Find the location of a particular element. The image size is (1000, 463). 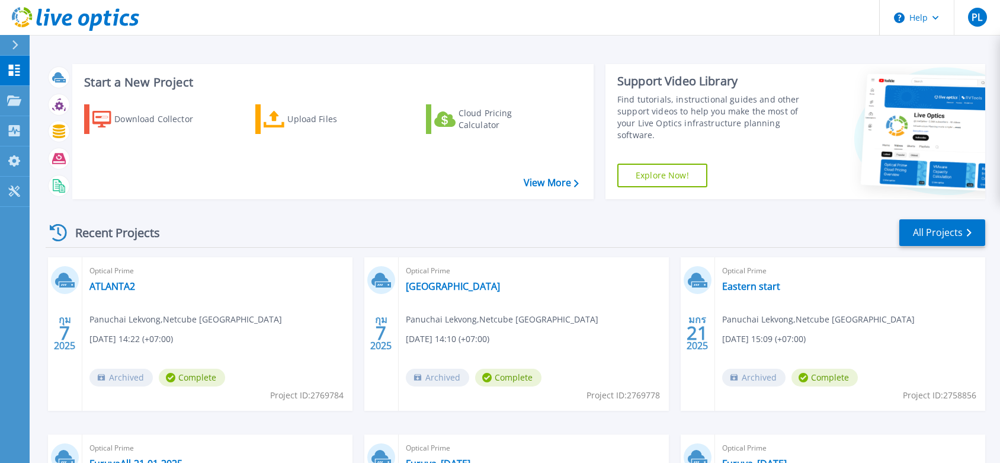

div: Support Video Library is located at coordinates (713, 81).